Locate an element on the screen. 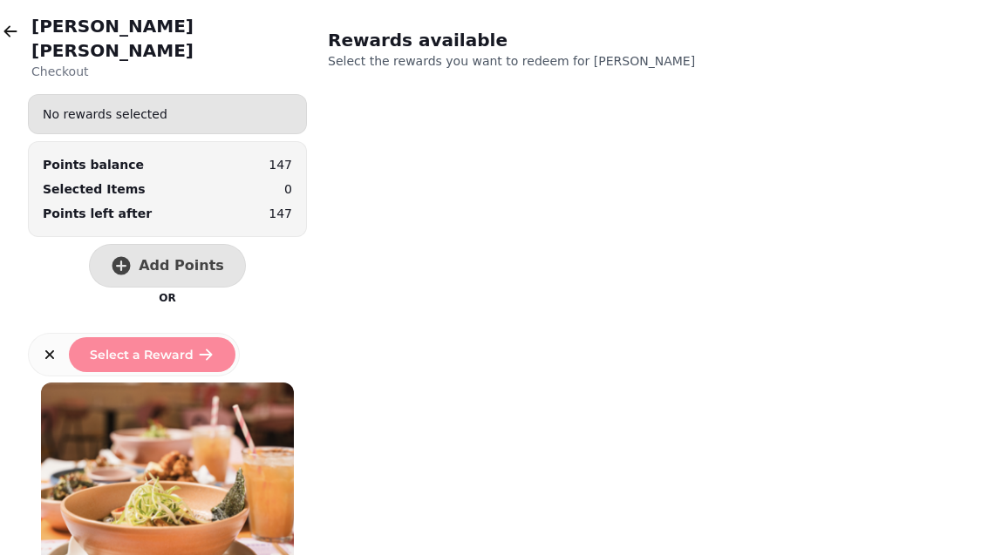  button: Select a Reward is located at coordinates (152, 355).